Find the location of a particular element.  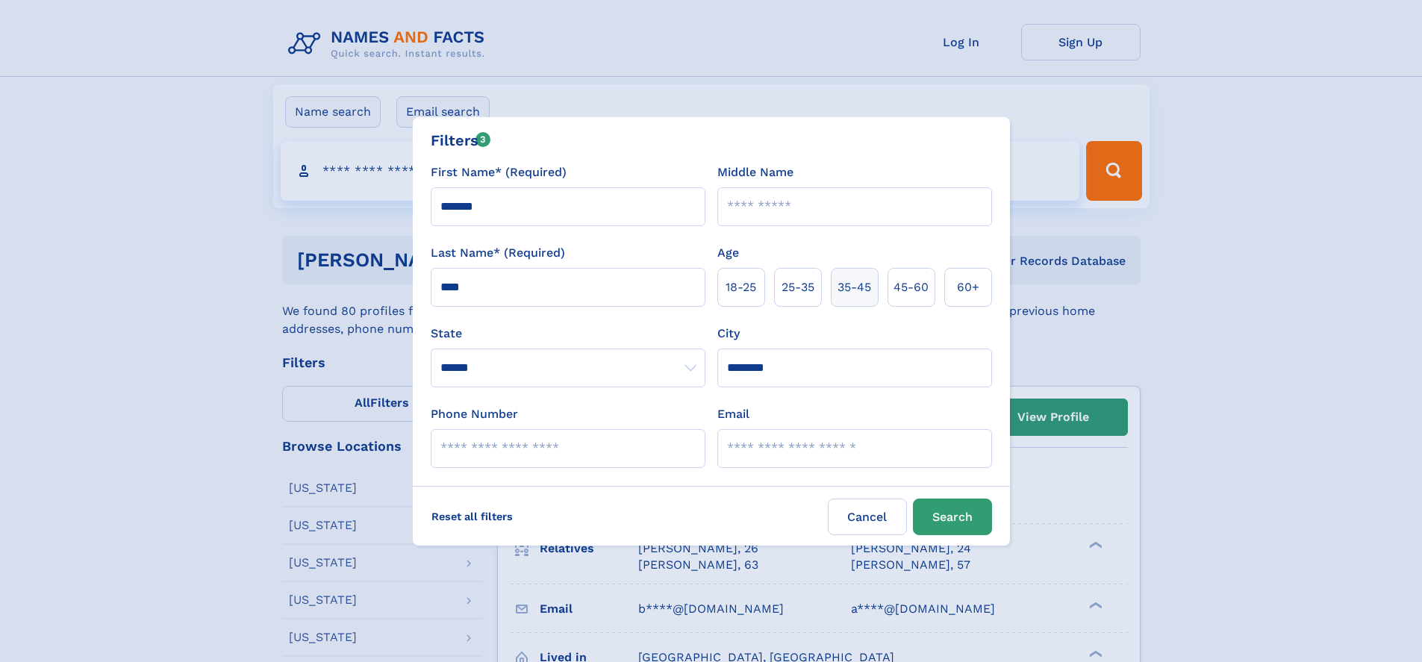

button: Search is located at coordinates (953, 517).